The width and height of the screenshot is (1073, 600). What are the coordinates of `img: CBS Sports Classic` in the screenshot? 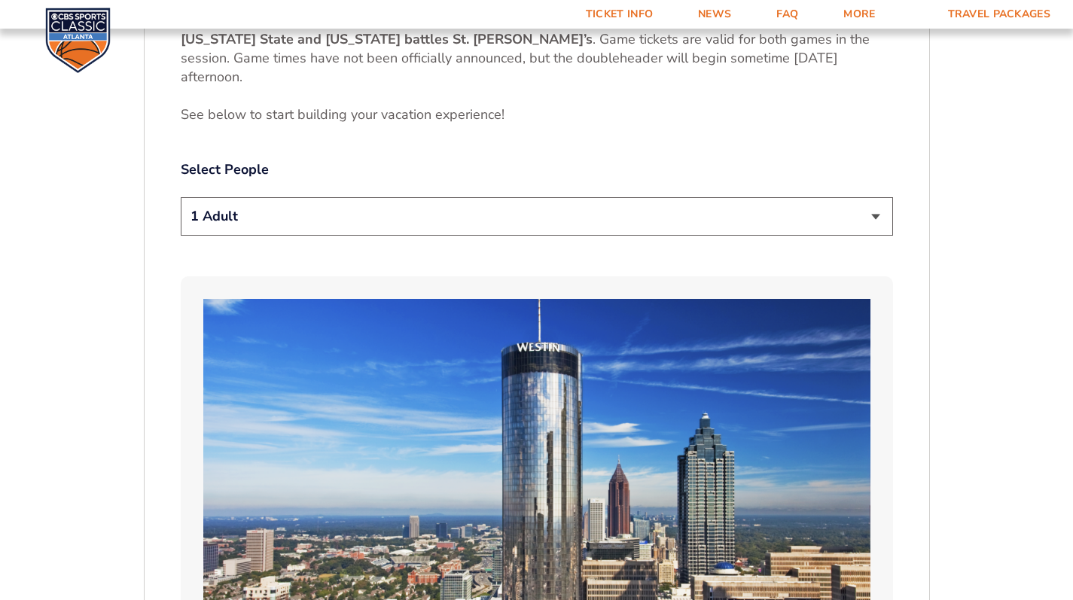 It's located at (78, 40).